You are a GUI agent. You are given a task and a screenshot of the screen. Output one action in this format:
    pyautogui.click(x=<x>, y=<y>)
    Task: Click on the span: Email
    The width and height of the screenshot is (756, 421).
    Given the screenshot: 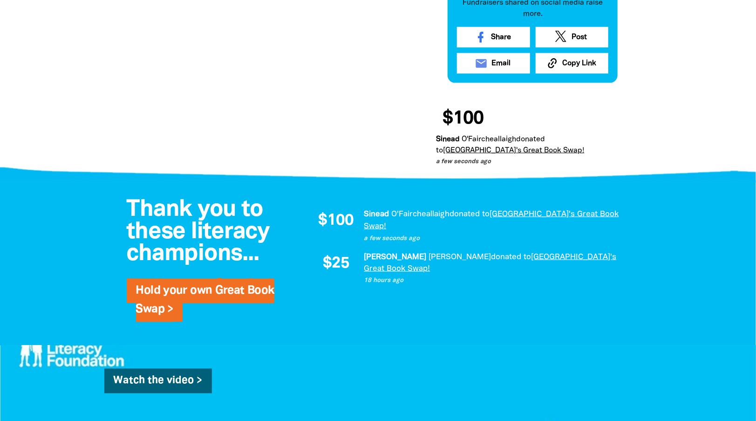 What is the action you would take?
    pyautogui.click(x=501, y=63)
    